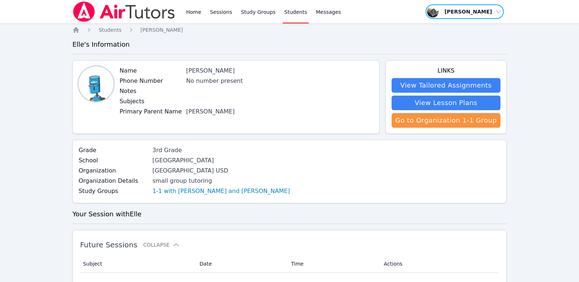 The width and height of the screenshot is (579, 282). Describe the element at coordinates (439, 264) in the screenshot. I see `th: Actions` at that location.